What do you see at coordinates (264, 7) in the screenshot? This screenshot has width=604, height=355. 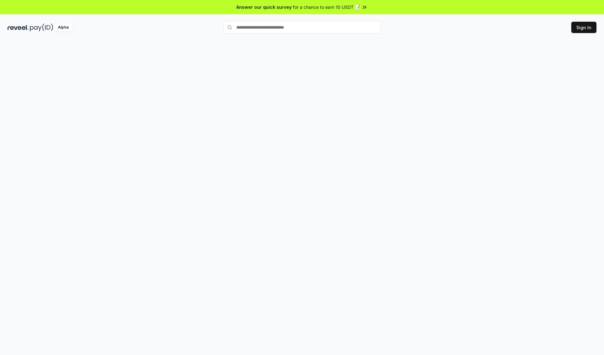 I see `span: Answer our quick survey` at bounding box center [264, 7].